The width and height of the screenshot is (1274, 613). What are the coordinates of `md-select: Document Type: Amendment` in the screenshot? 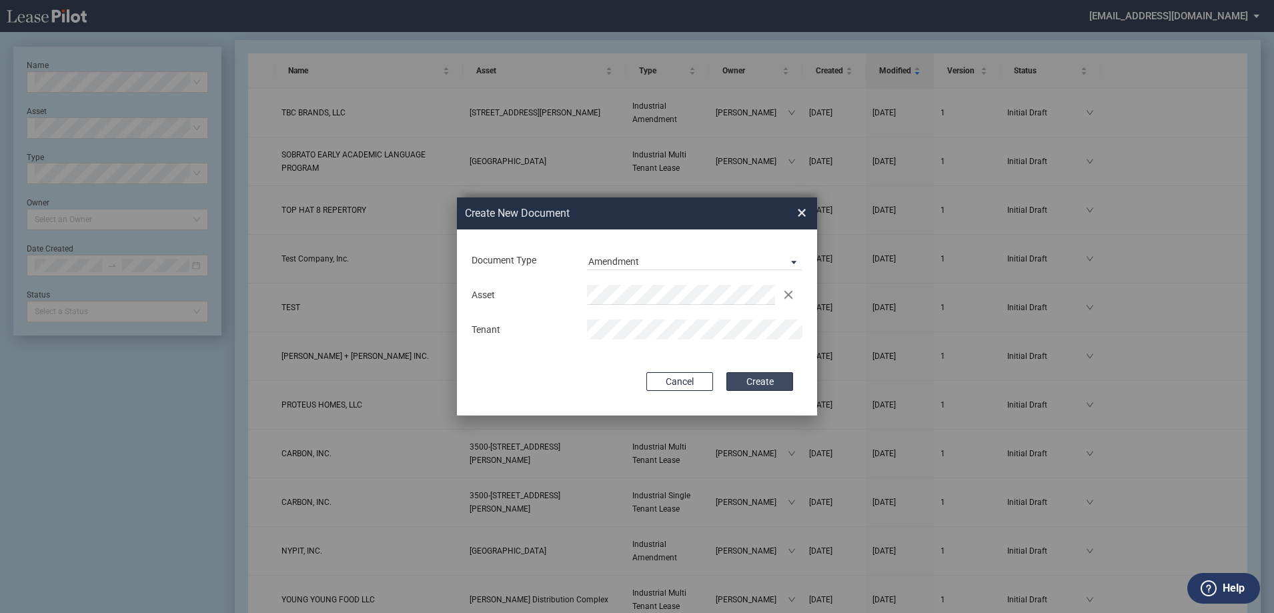 It's located at (694, 260).